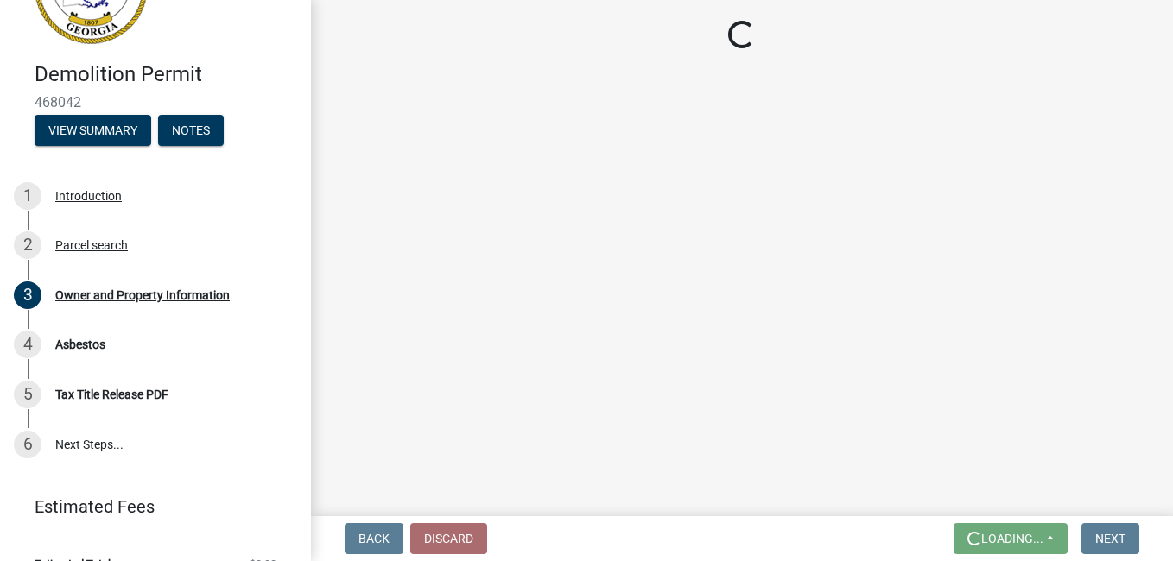 The height and width of the screenshot is (561, 1173). What do you see at coordinates (155, 102) in the screenshot?
I see `span: 468042` at bounding box center [155, 102].